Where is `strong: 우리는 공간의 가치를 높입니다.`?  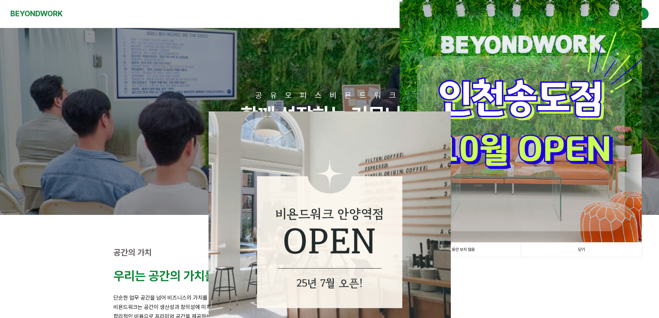
strong: 우리는 공간의 가치를 높입니다. is located at coordinates (189, 276).